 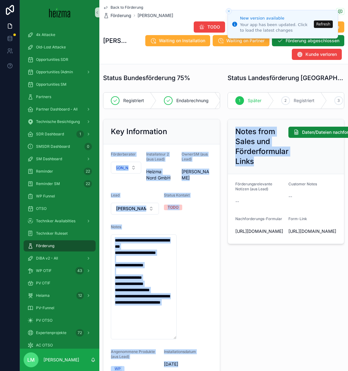 What do you see at coordinates (192, 101) in the screenshot?
I see `span: Endabrechnung` at bounding box center [192, 101].